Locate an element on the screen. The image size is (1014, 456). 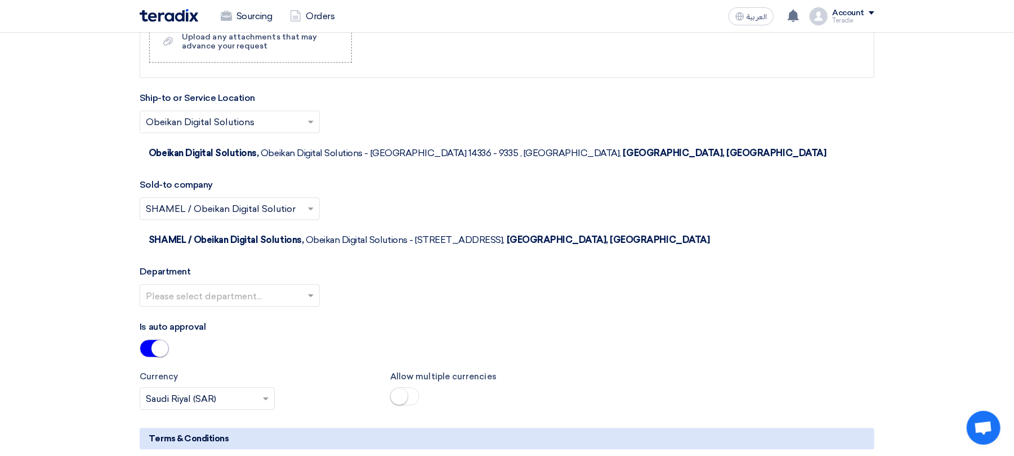
span: Obeikan Digital Solutions, is located at coordinates (204, 153).